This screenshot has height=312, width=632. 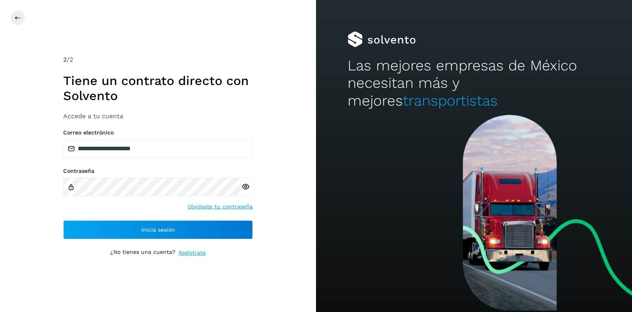 What do you see at coordinates (65, 59) in the screenshot?
I see `span: 2` at bounding box center [65, 59].